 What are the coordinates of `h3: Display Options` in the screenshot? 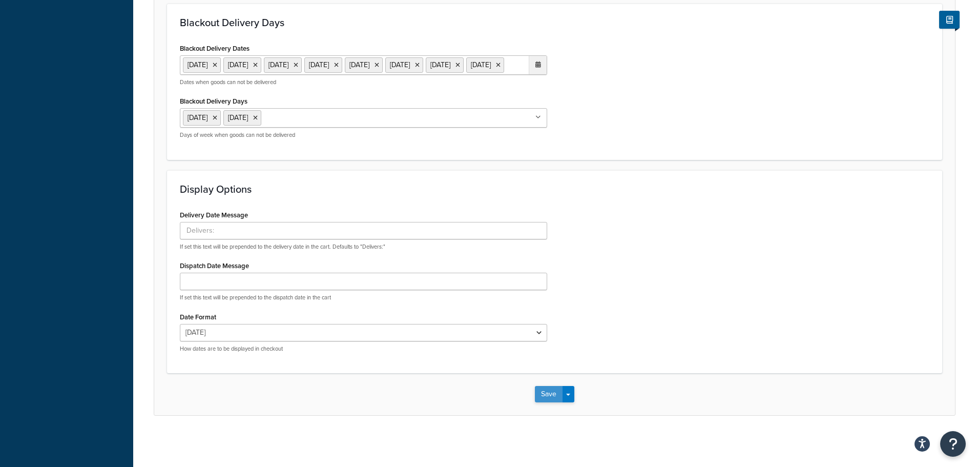 It's located at (554, 189).